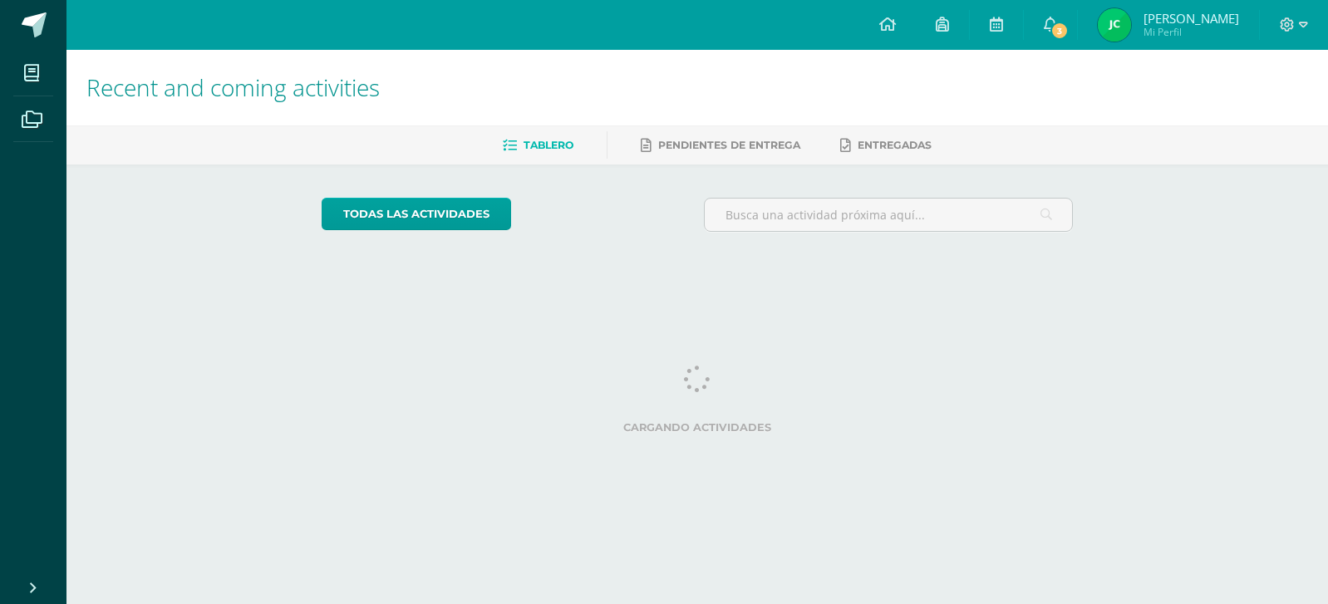 The width and height of the screenshot is (1328, 604). What do you see at coordinates (1114, 25) in the screenshot?
I see `img: 0cc28943d4fbce80970ffb5fbfa83fb4.png` at bounding box center [1114, 25].